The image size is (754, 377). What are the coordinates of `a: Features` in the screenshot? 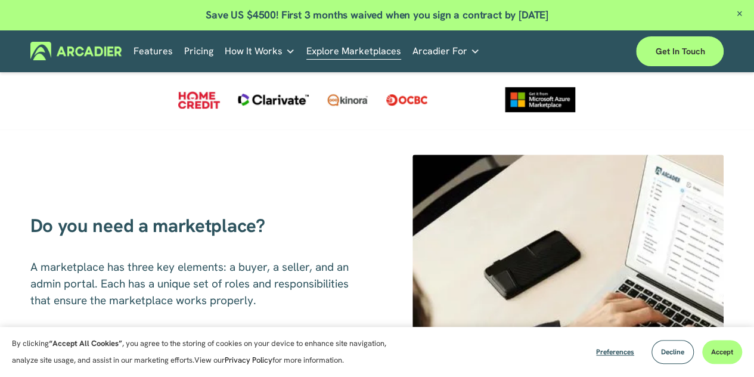 It's located at (153, 51).